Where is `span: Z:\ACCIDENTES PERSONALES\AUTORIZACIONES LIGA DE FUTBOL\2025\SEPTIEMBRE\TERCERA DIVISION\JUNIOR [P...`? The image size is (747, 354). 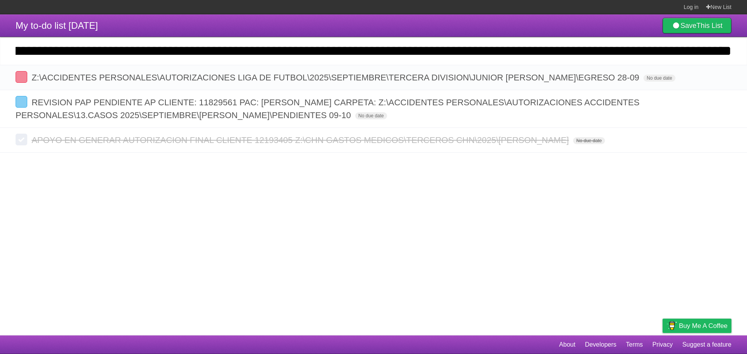
span: Z:\ACCIDENTES PERSONALES\AUTORIZACIONES LIGA DE FUTBOL\2025\SEPTIEMBRE\TERCERA DIVISION\JUNIOR [P... is located at coordinates (336, 77).